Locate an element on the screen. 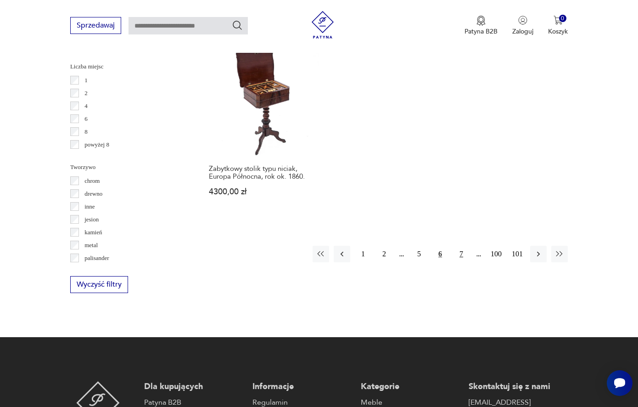 The image size is (638, 407). p: inne is located at coordinates (90, 207).